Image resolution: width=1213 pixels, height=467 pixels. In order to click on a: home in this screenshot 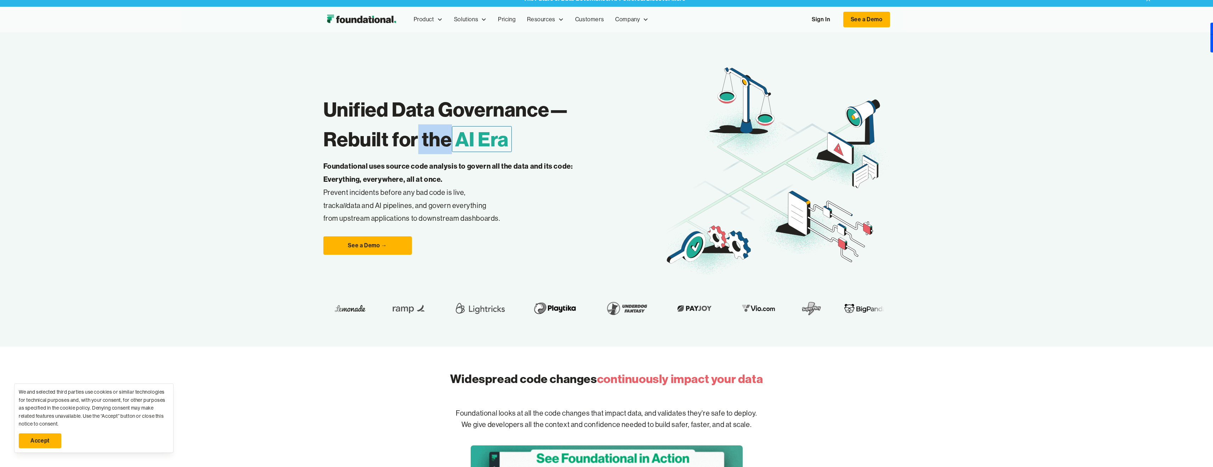, I will do `click(361, 19)`.